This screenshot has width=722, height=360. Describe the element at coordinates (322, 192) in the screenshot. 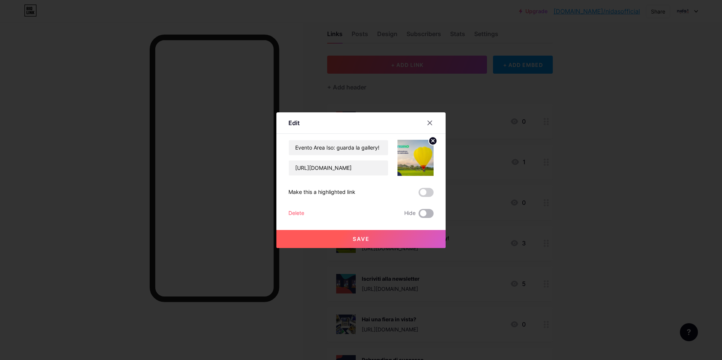

I see `div: Make this a highlighted link` at that location.